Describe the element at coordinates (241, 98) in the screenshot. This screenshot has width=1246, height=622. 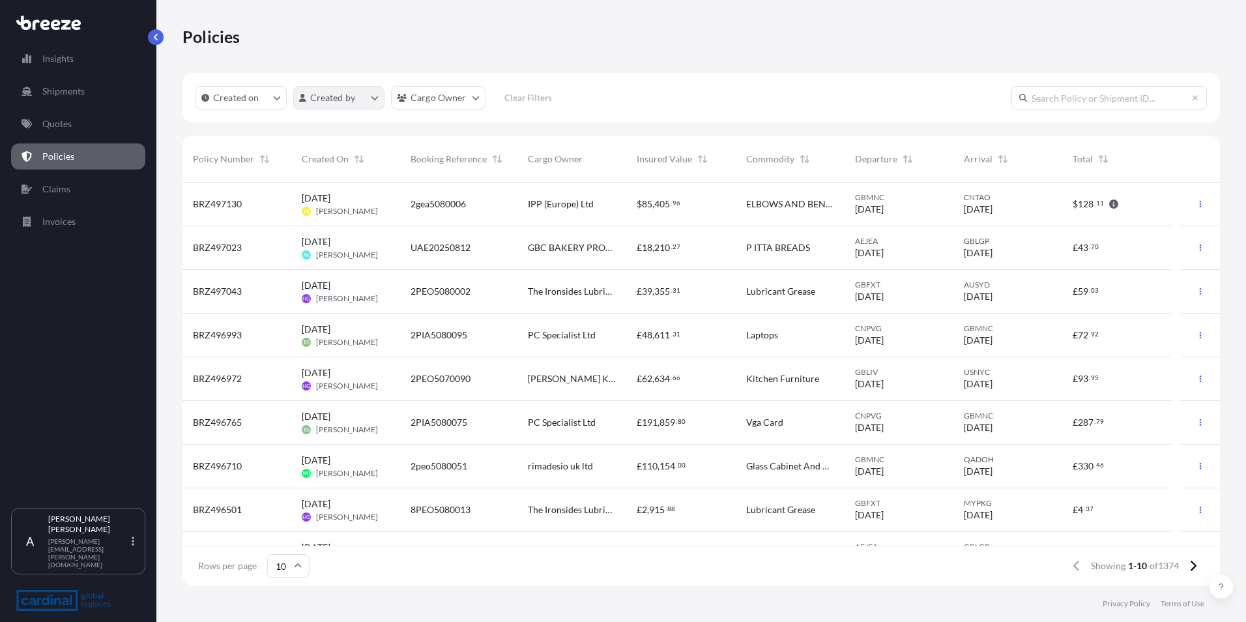
I see `button: createdOn Filter options` at that location.